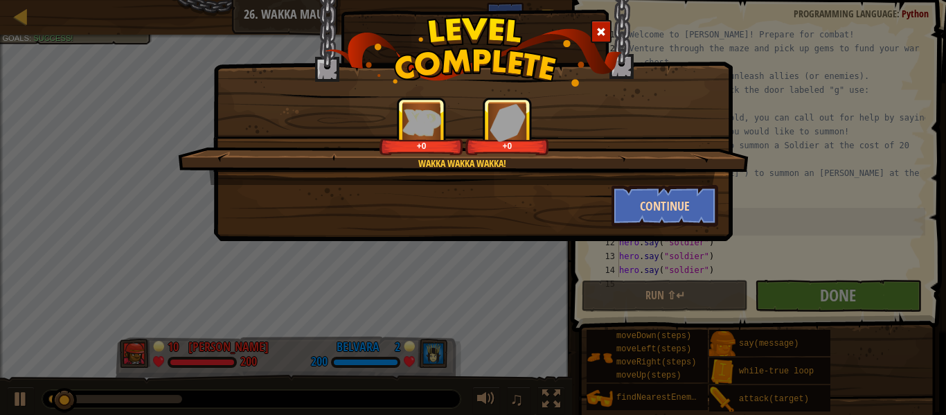  What do you see at coordinates (507, 122) in the screenshot?
I see `img: reward_icon_gems.png` at bounding box center [507, 122].